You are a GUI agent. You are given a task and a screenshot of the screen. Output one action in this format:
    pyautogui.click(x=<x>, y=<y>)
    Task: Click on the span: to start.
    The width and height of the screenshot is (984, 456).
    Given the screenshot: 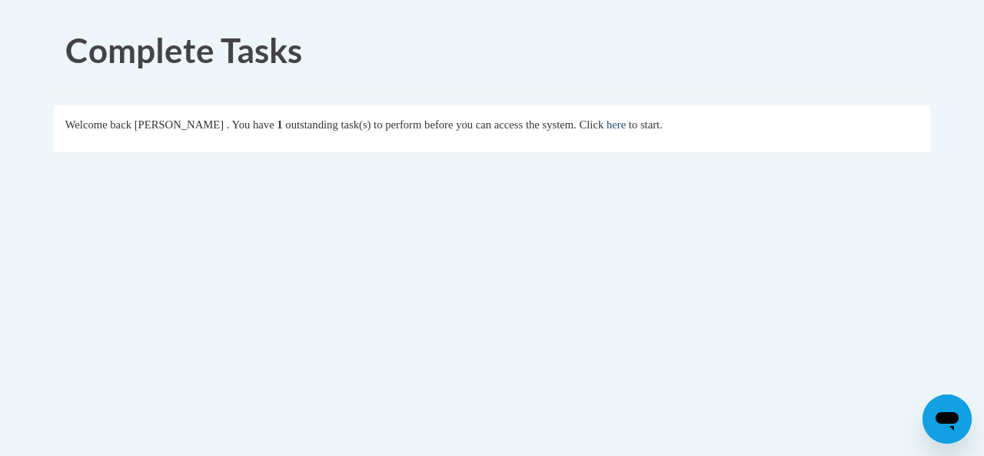 What is the action you would take?
    pyautogui.click(x=646, y=125)
    